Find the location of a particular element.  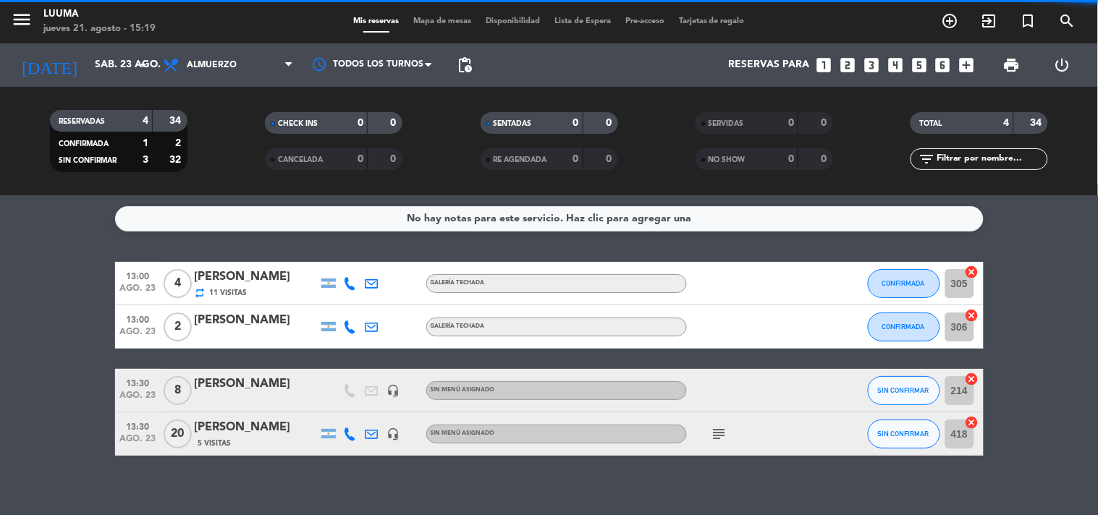

i: power_settings_new is located at coordinates (1062, 65).